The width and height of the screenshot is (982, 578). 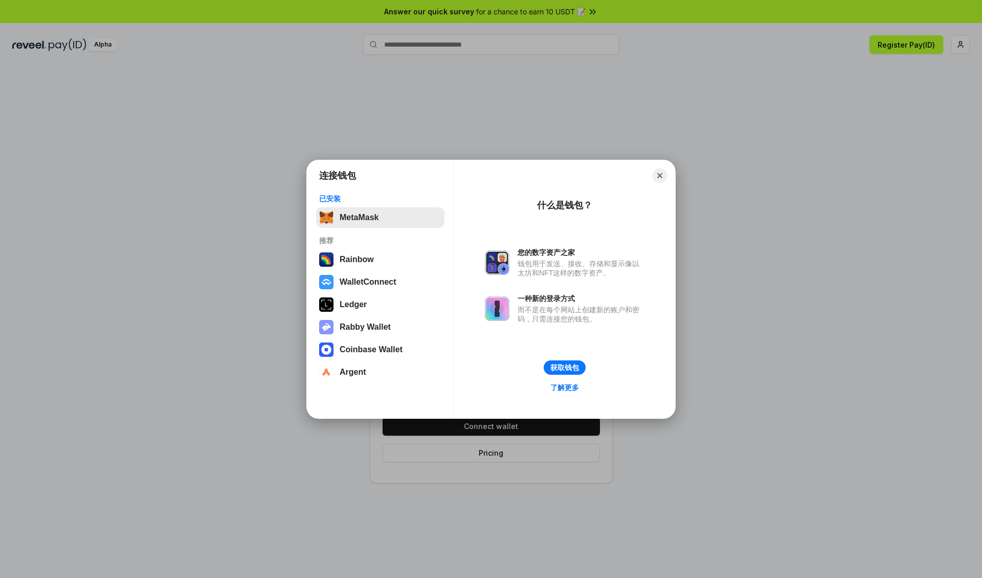 What do you see at coordinates (380, 349) in the screenshot?
I see `button: Coinbase Wallet` at bounding box center [380, 349].